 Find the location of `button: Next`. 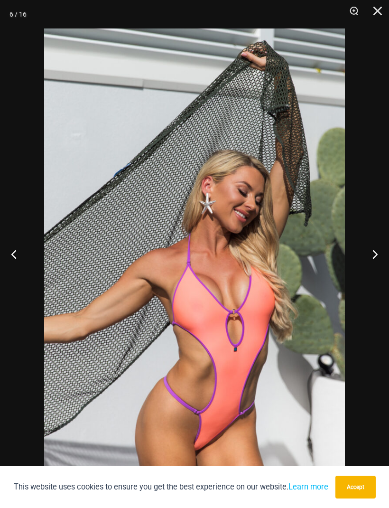

button: Next is located at coordinates (371, 254).